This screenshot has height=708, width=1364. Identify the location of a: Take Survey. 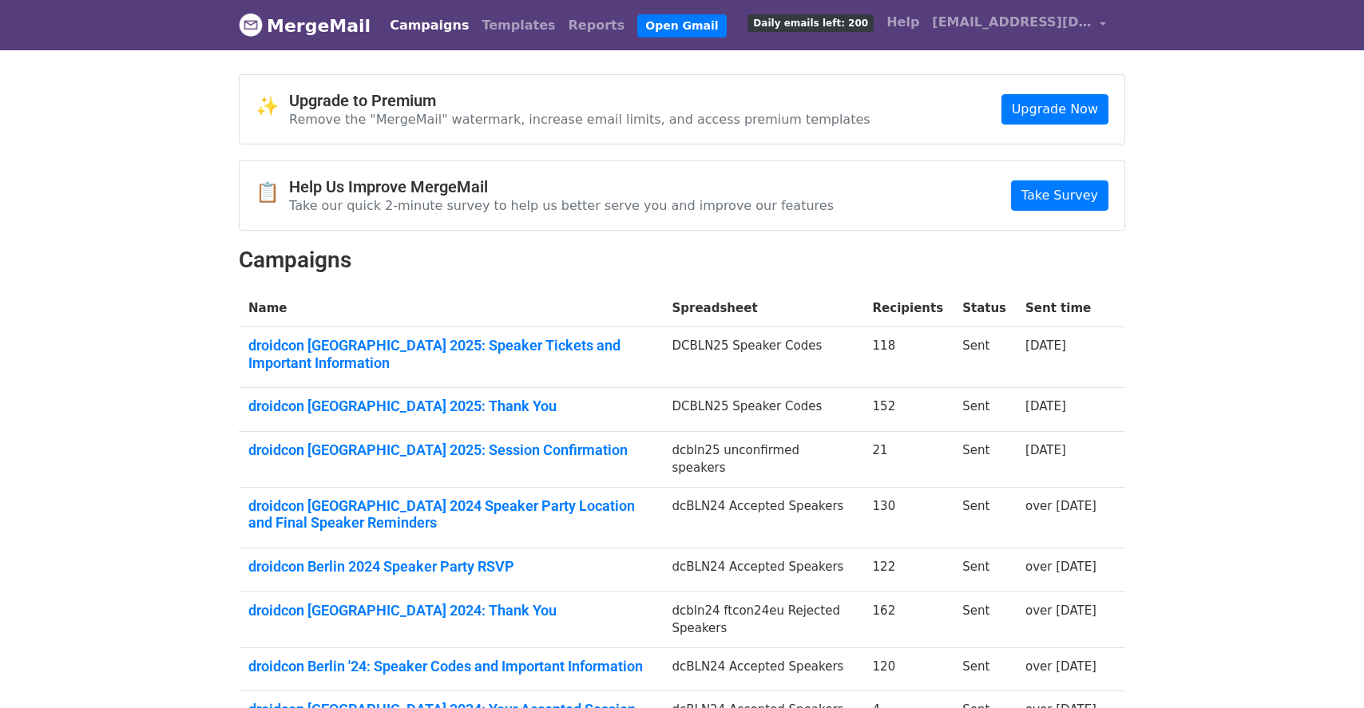
(1060, 196).